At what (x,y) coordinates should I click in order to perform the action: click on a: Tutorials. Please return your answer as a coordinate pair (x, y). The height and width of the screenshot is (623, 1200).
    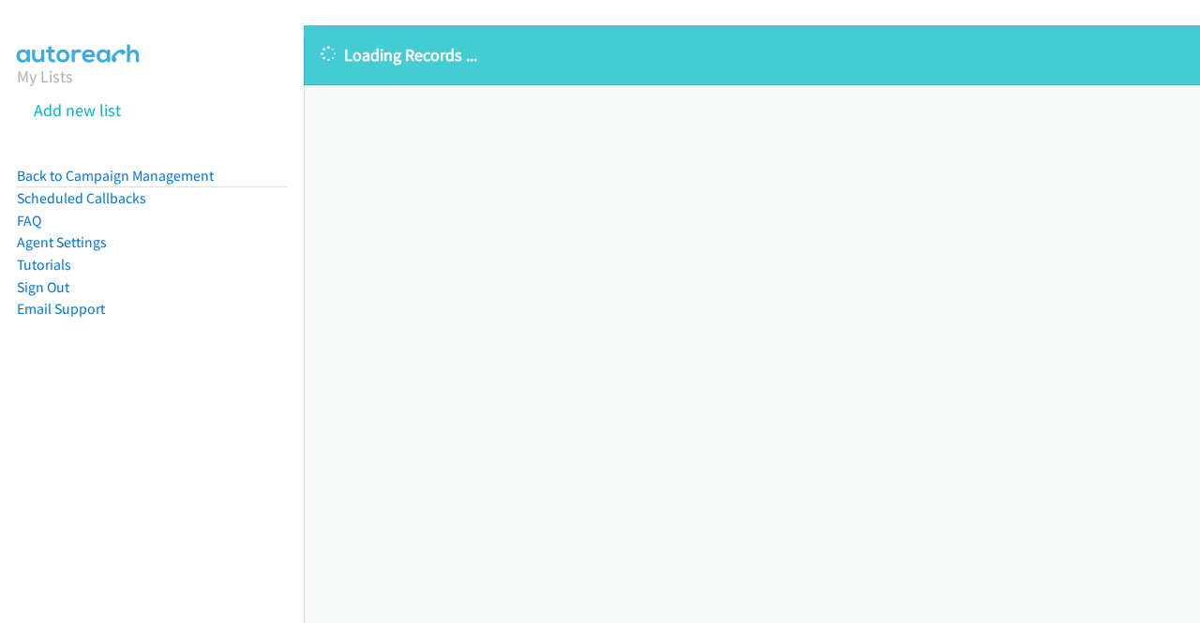
    Looking at the image, I should click on (44, 264).